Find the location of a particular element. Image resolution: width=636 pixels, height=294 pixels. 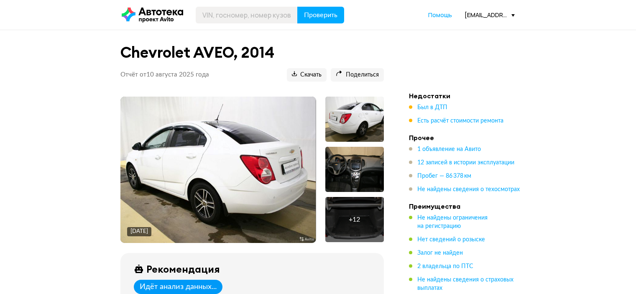

div: + 12 is located at coordinates (354, 219).